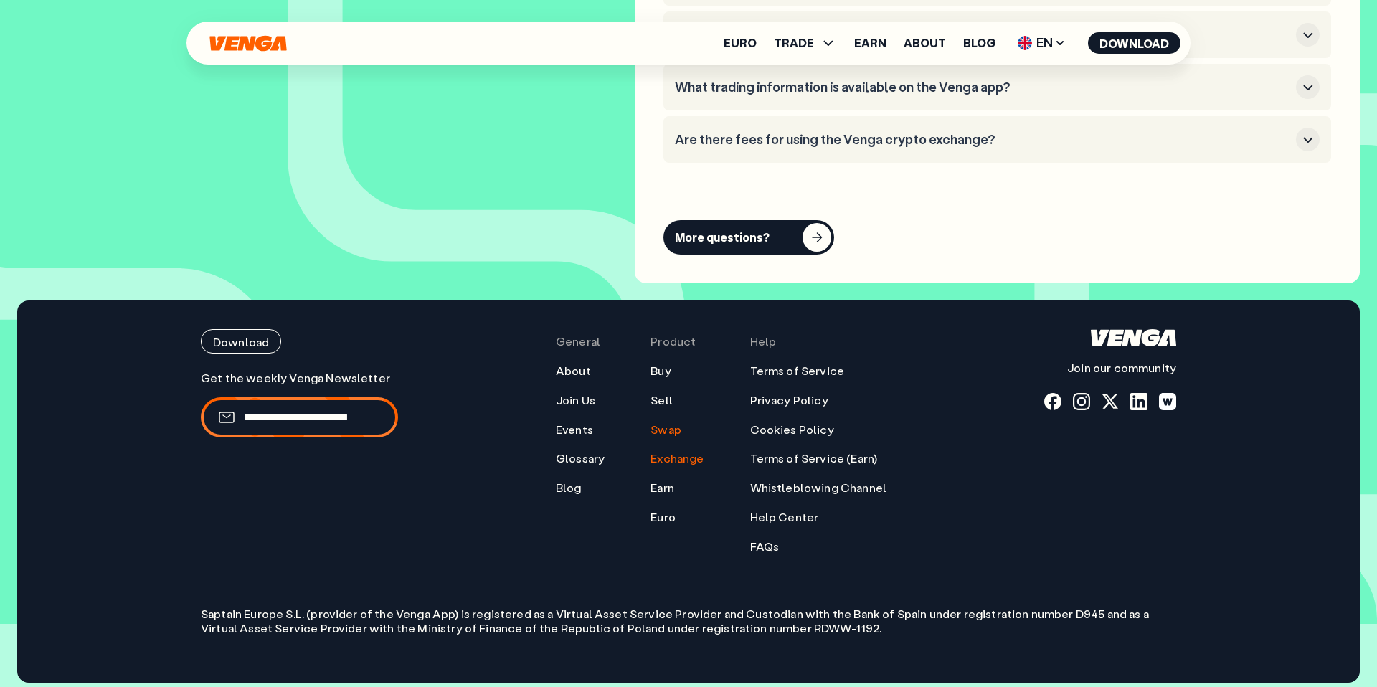 The width and height of the screenshot is (1377, 687). What do you see at coordinates (749, 237) in the screenshot?
I see `a: More questions?` at bounding box center [749, 237].